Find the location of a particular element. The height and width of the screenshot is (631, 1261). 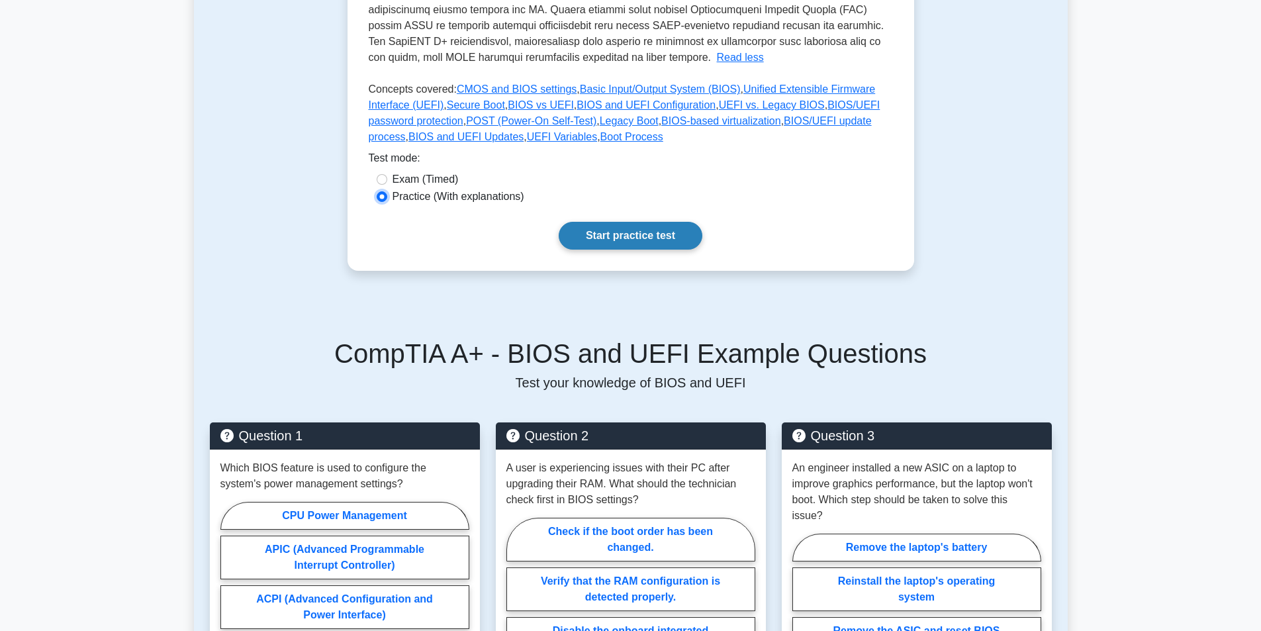

p: Concepts covered: , , , , , , , , , , , , , , is located at coordinates (631, 116).